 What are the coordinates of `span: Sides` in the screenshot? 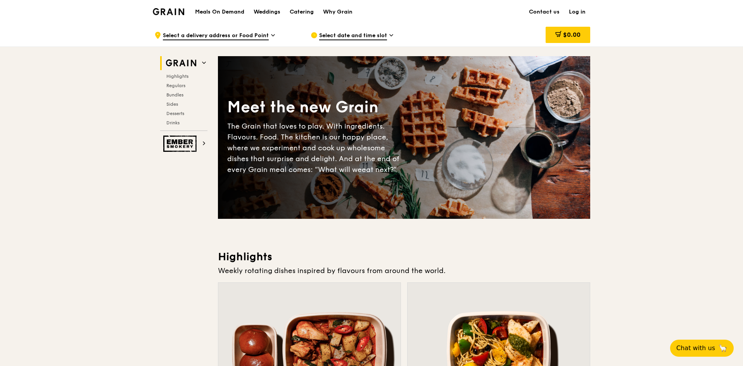 It's located at (172, 104).